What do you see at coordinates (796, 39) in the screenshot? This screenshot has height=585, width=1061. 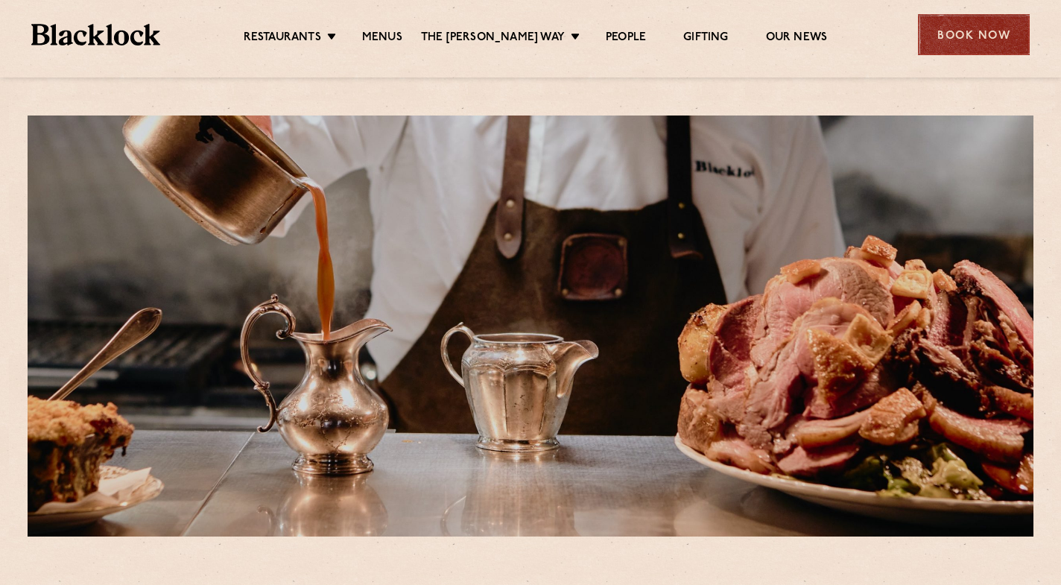 I see `a: Our News` at bounding box center [796, 39].